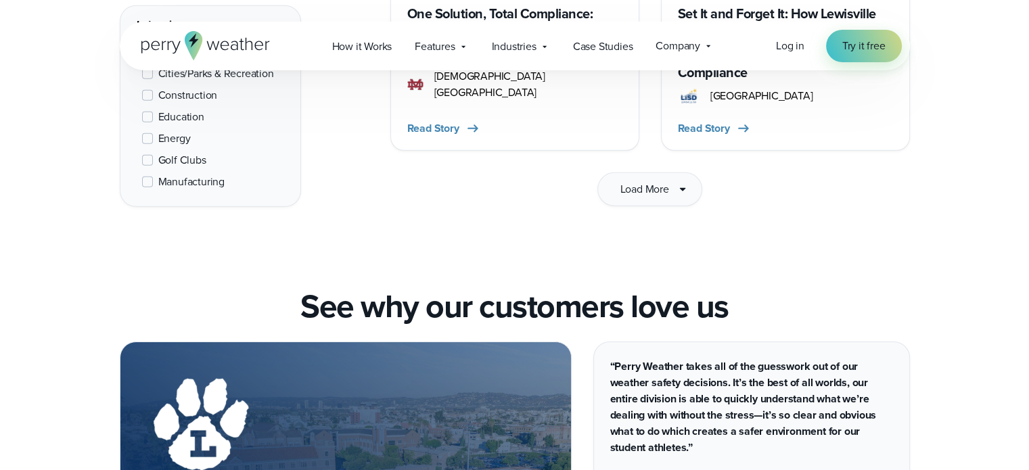  Describe the element at coordinates (649, 189) in the screenshot. I see `button: Load More` at that location.